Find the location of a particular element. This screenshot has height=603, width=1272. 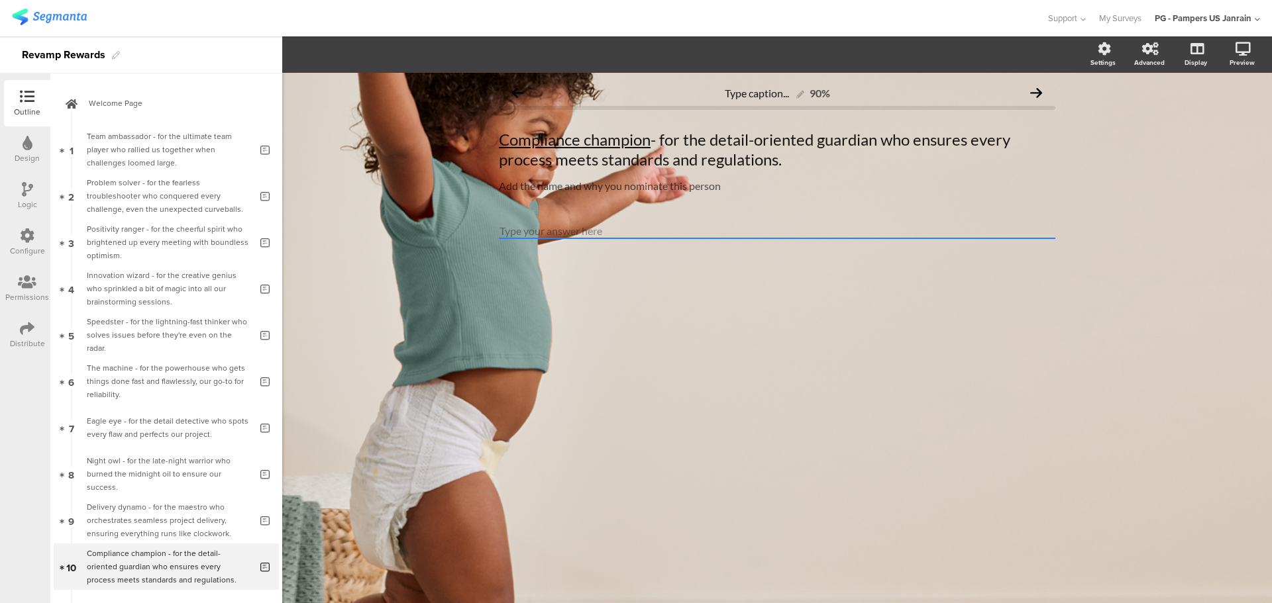

u: Compliance champion is located at coordinates (574, 139).